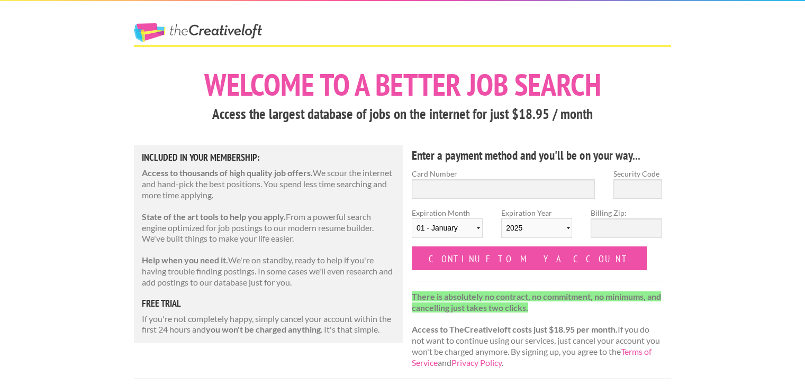  What do you see at coordinates (626, 213) in the screenshot?
I see `label: Billing Zip:` at bounding box center [626, 213].